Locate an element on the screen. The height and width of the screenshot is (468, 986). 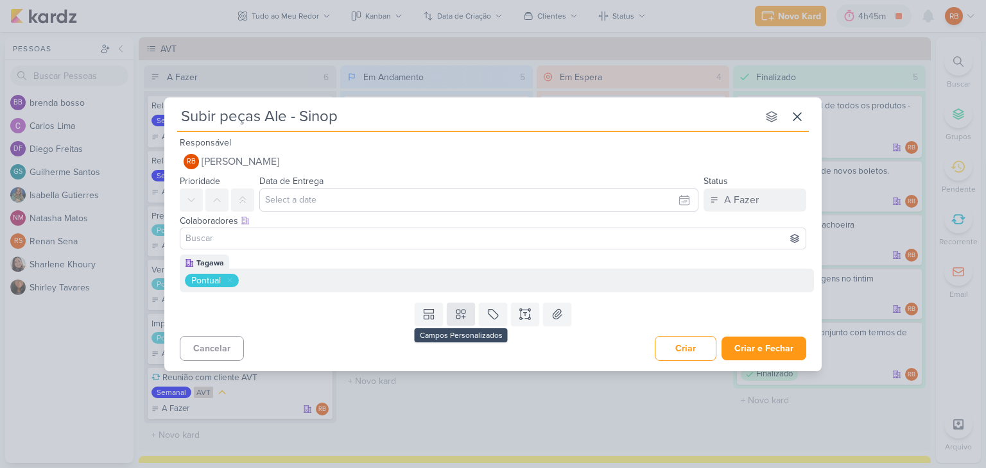
div: Rogerio Bispo is located at coordinates (191, 162).